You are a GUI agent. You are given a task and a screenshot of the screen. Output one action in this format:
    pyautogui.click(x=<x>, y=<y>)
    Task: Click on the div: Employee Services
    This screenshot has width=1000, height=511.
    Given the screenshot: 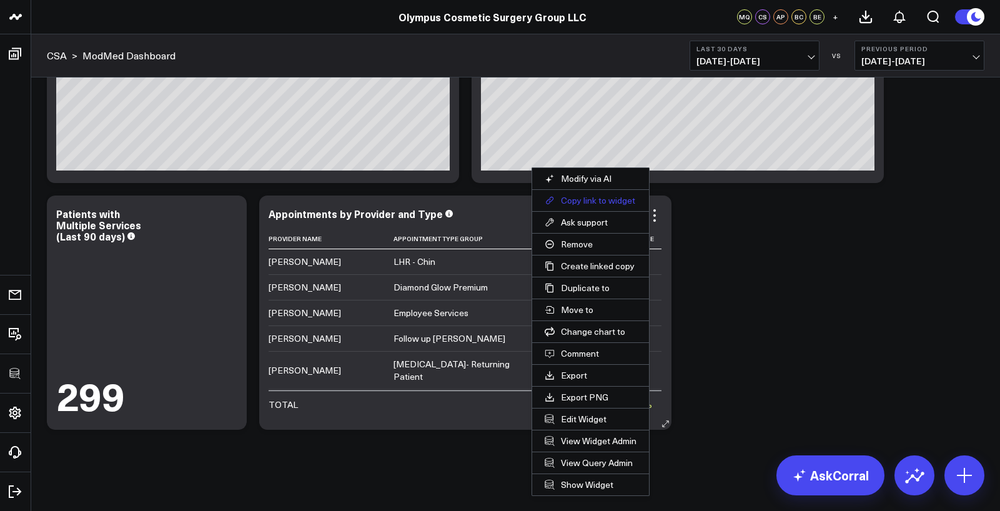 What is the action you would take?
    pyautogui.click(x=431, y=313)
    